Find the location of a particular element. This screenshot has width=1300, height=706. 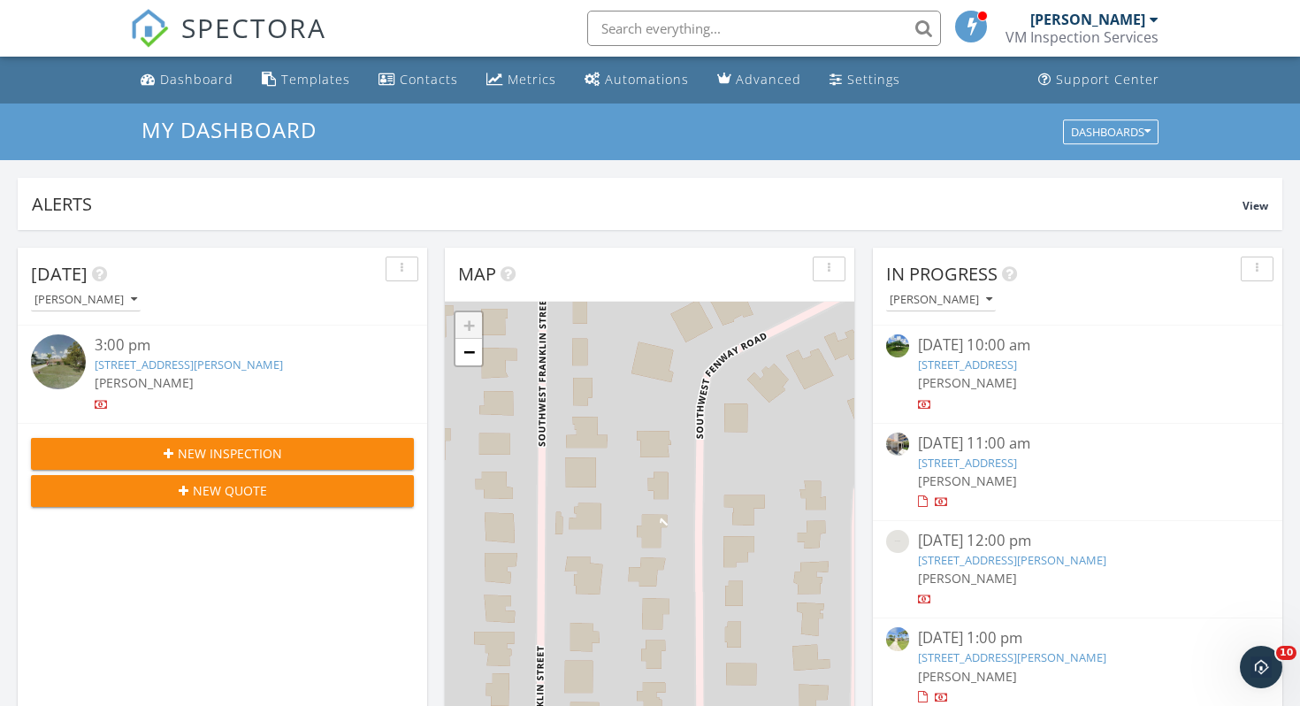

div: 1045 SW Fenway Rd, Port St. Lucie, FL 34953 is located at coordinates (655, 515).